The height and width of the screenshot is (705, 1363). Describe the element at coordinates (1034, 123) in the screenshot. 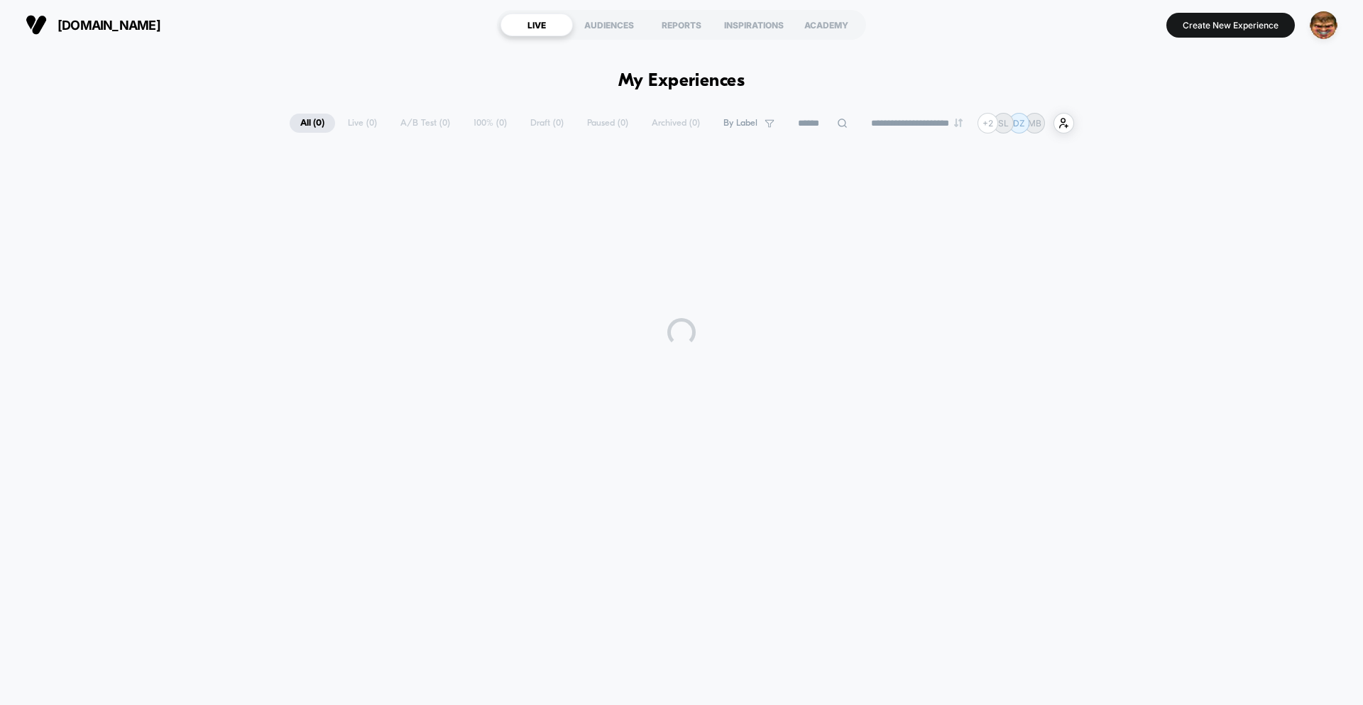

I see `p: MB` at that location.